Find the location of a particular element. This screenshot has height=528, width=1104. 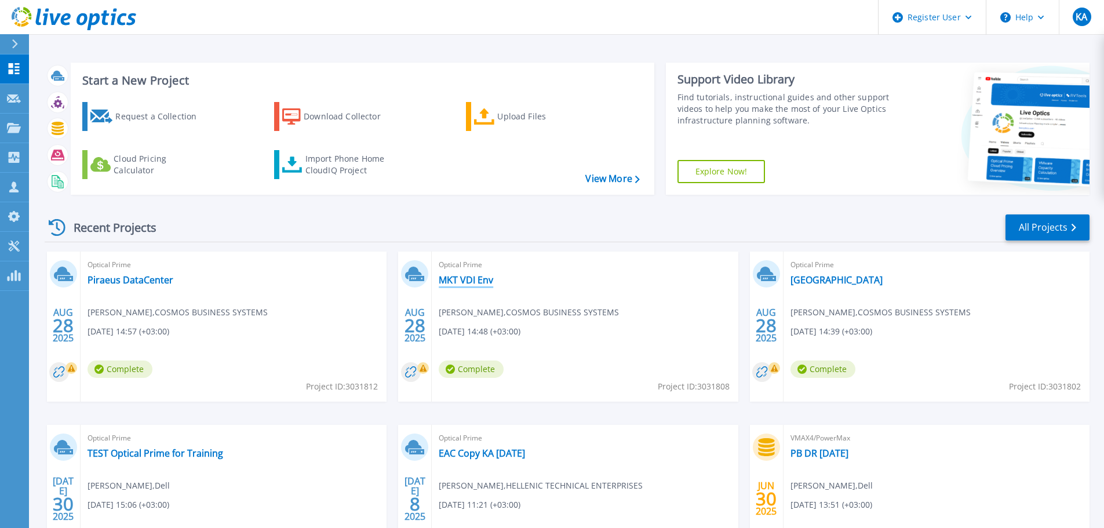

div: JUN 2025 is located at coordinates (766, 499).